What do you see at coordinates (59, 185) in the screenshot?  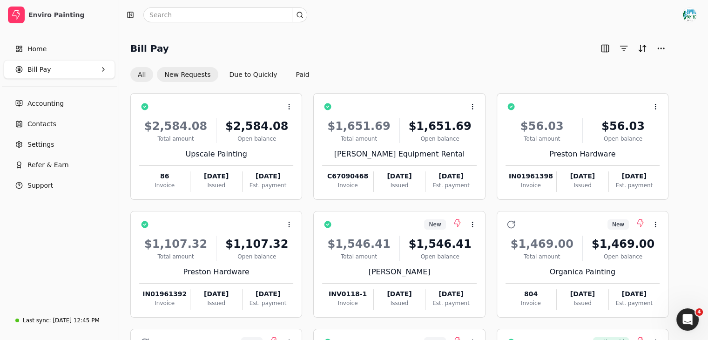 I see `button: Support` at bounding box center [59, 185].